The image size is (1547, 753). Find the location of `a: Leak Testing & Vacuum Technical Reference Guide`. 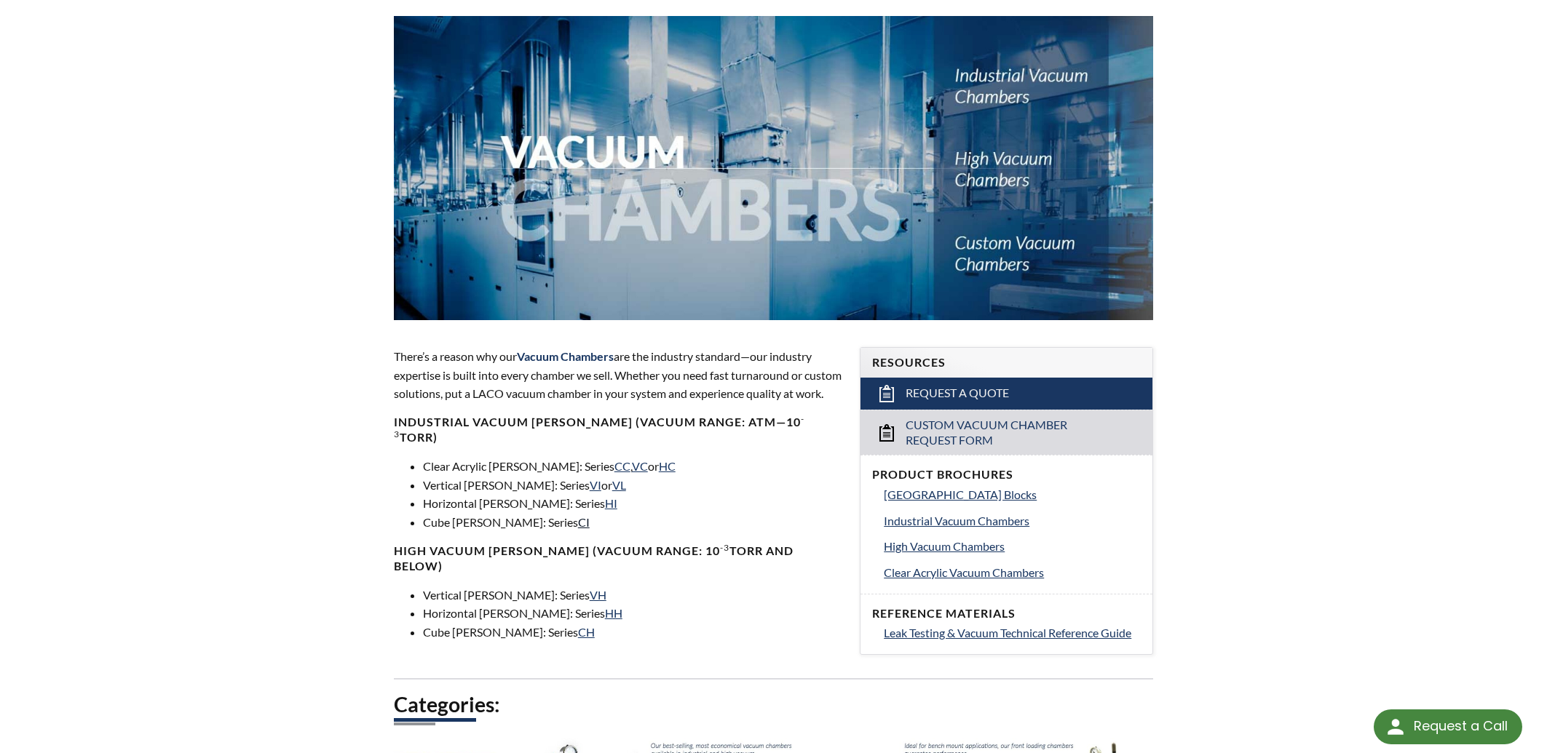

a: Leak Testing & Vacuum Technical Reference Guide is located at coordinates (1012, 633).